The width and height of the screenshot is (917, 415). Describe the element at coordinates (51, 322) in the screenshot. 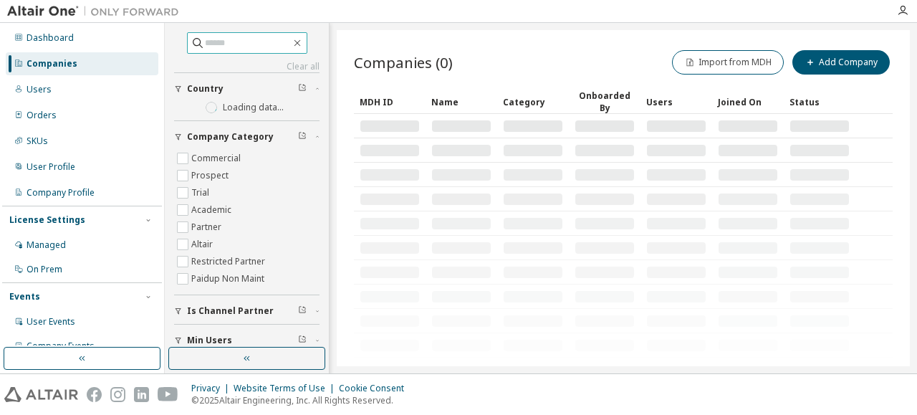

I see `div: User Events` at that location.